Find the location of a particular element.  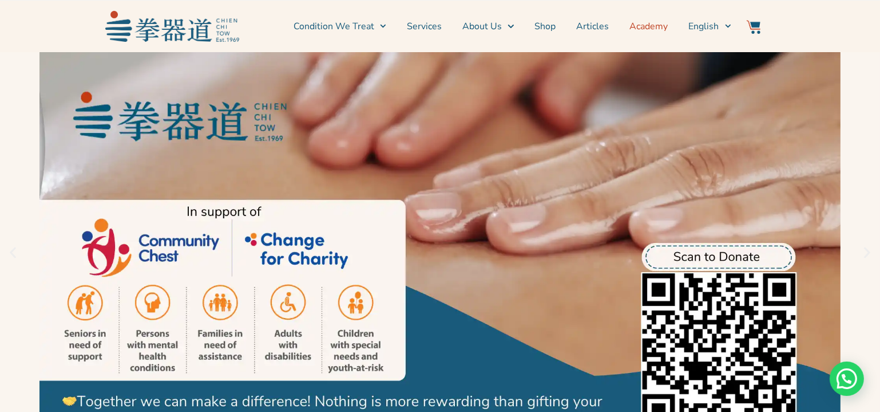

a: About Us is located at coordinates (488, 26).